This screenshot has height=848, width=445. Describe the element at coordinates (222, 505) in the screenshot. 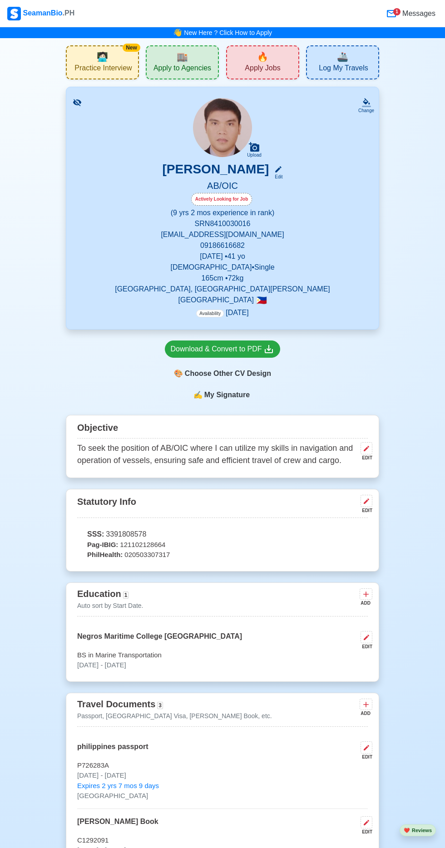

I see `div: Statutory Info` at that location.